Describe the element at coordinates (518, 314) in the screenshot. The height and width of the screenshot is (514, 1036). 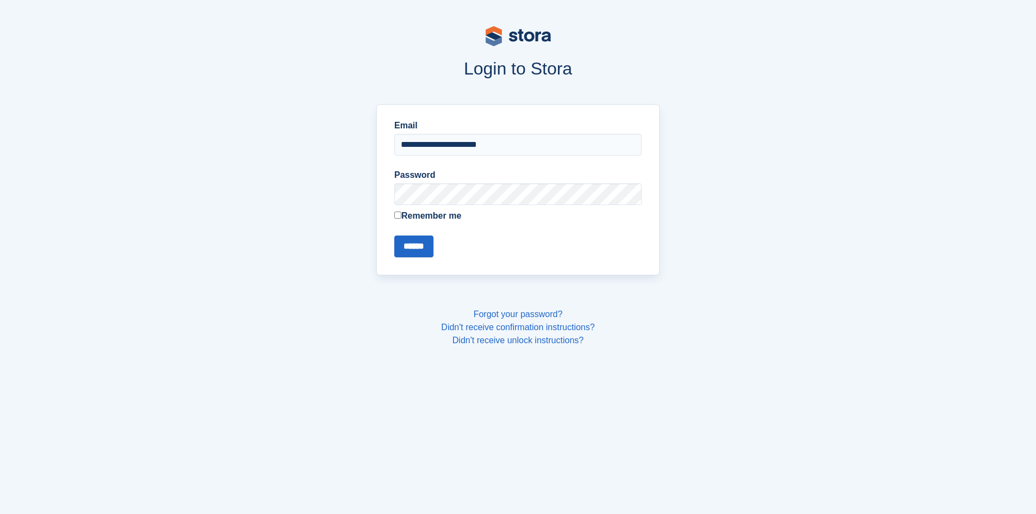
I see `a: Forgot your password?` at that location.